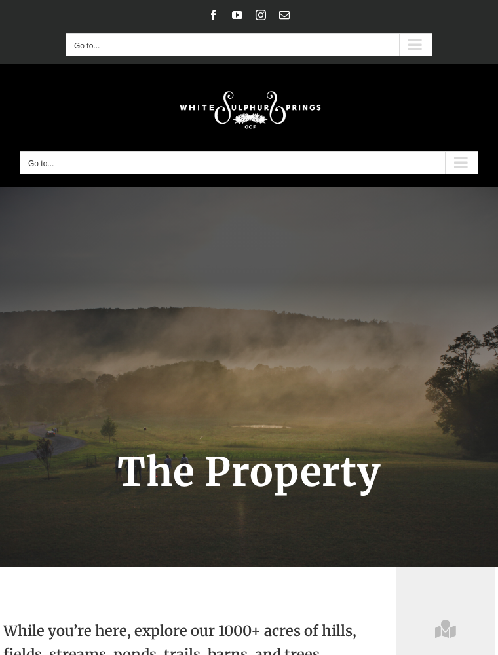  Describe the element at coordinates (237, 15) in the screenshot. I see `a: YouTube` at that location.